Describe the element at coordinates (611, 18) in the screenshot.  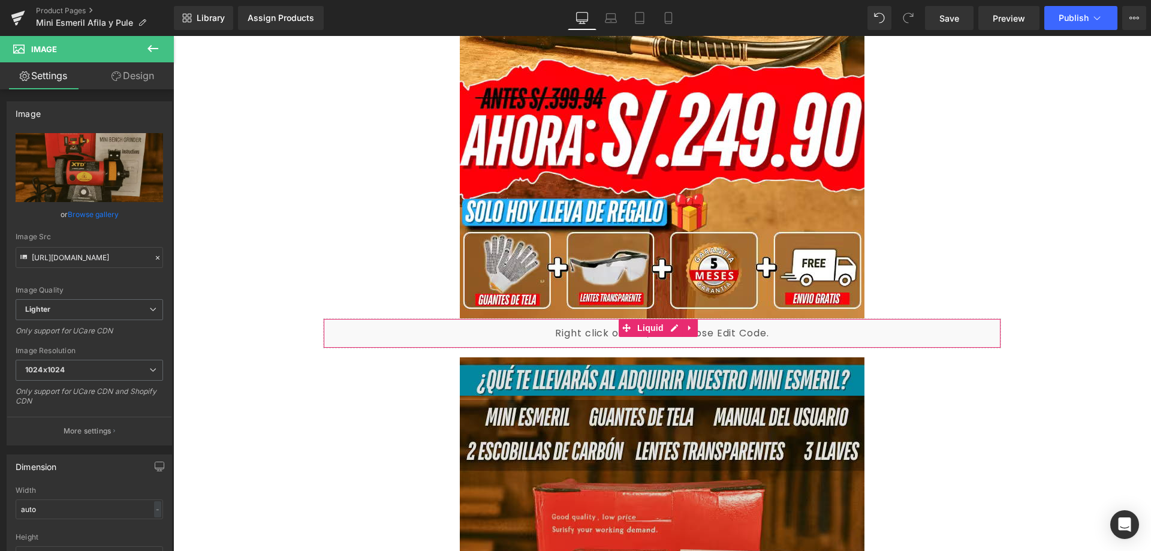
I see `a: Laptop` at that location.